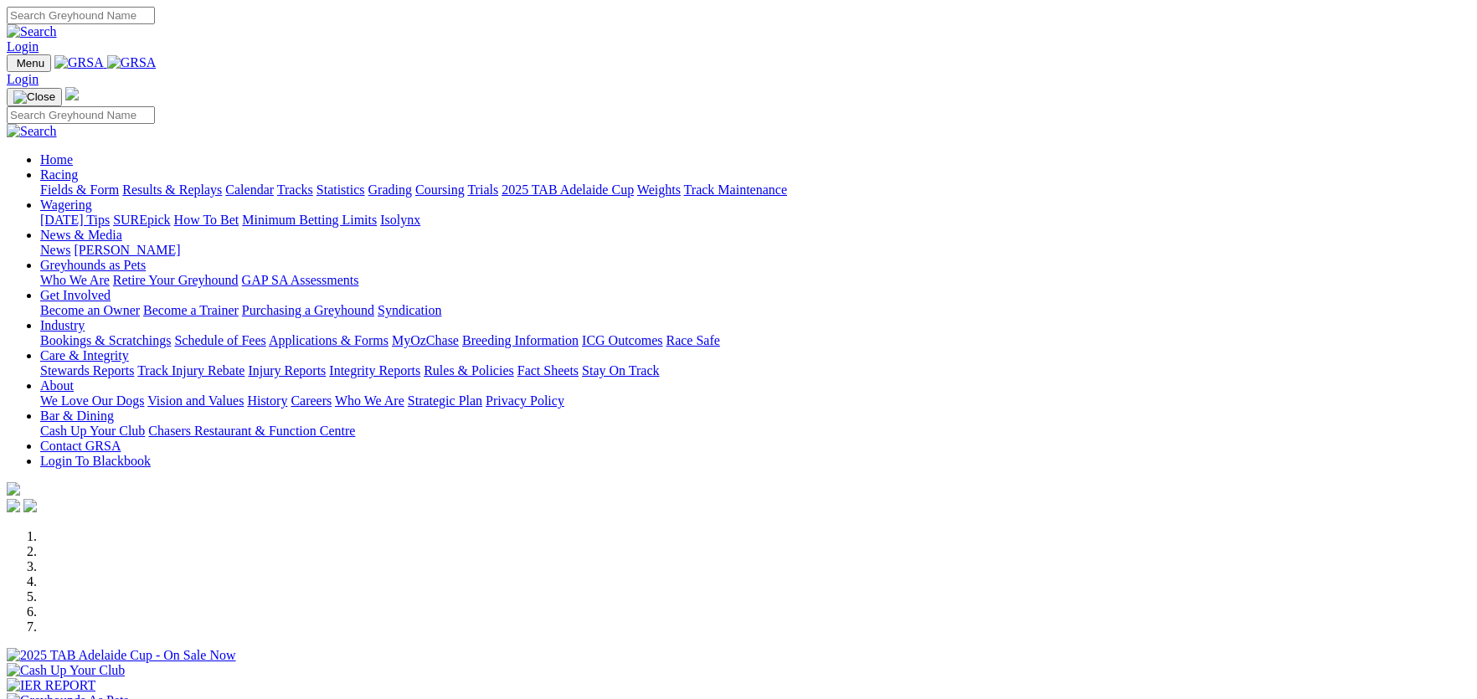 This screenshot has height=699, width=1477. What do you see at coordinates (34, 97) in the screenshot?
I see `img: Close` at bounding box center [34, 97].